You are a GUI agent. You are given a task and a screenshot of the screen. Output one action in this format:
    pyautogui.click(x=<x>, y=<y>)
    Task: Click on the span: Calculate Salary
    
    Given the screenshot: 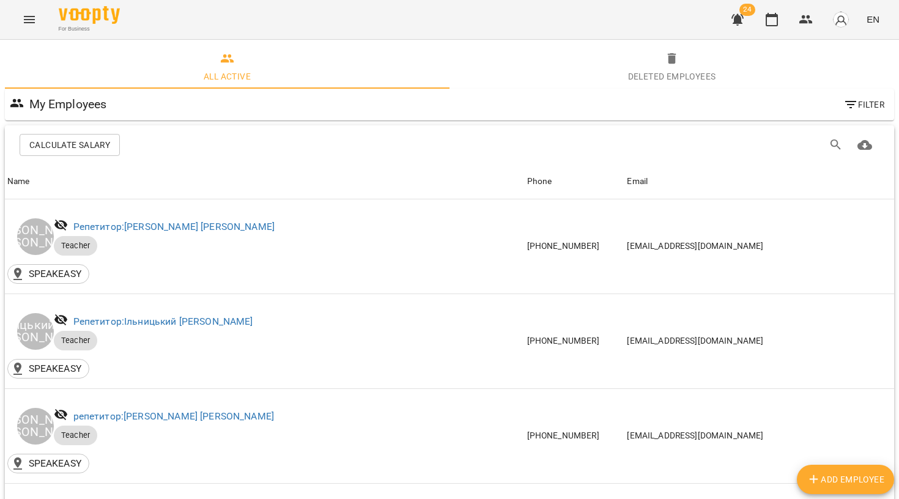 What is the action you would take?
    pyautogui.click(x=70, y=145)
    